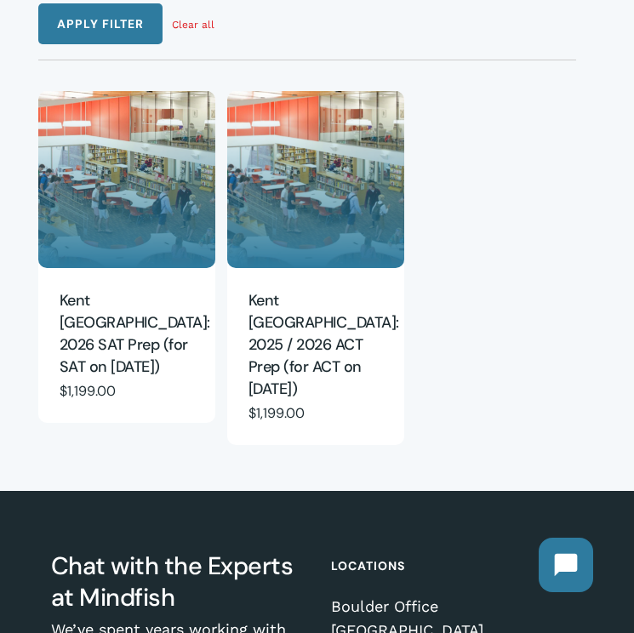 This screenshot has width=634, height=633. I want to click on a: Kent Denver: 2026 SAT Prep (for SAT on March 14), so click(127, 180).